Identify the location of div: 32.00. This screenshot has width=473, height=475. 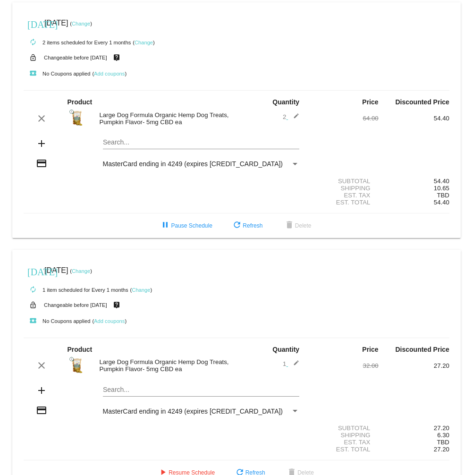
(342, 365).